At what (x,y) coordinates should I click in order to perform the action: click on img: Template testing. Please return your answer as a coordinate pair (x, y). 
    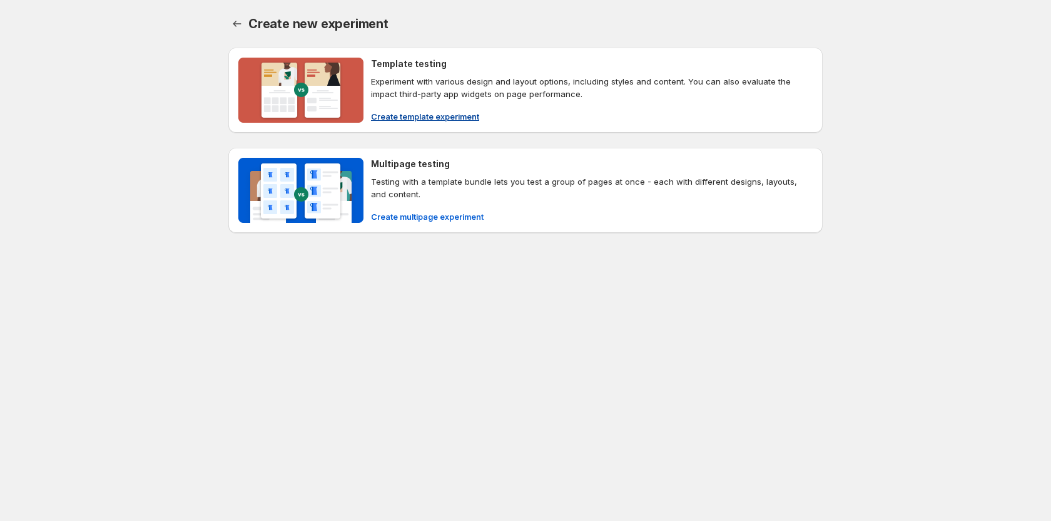
    Looking at the image, I should click on (301, 90).